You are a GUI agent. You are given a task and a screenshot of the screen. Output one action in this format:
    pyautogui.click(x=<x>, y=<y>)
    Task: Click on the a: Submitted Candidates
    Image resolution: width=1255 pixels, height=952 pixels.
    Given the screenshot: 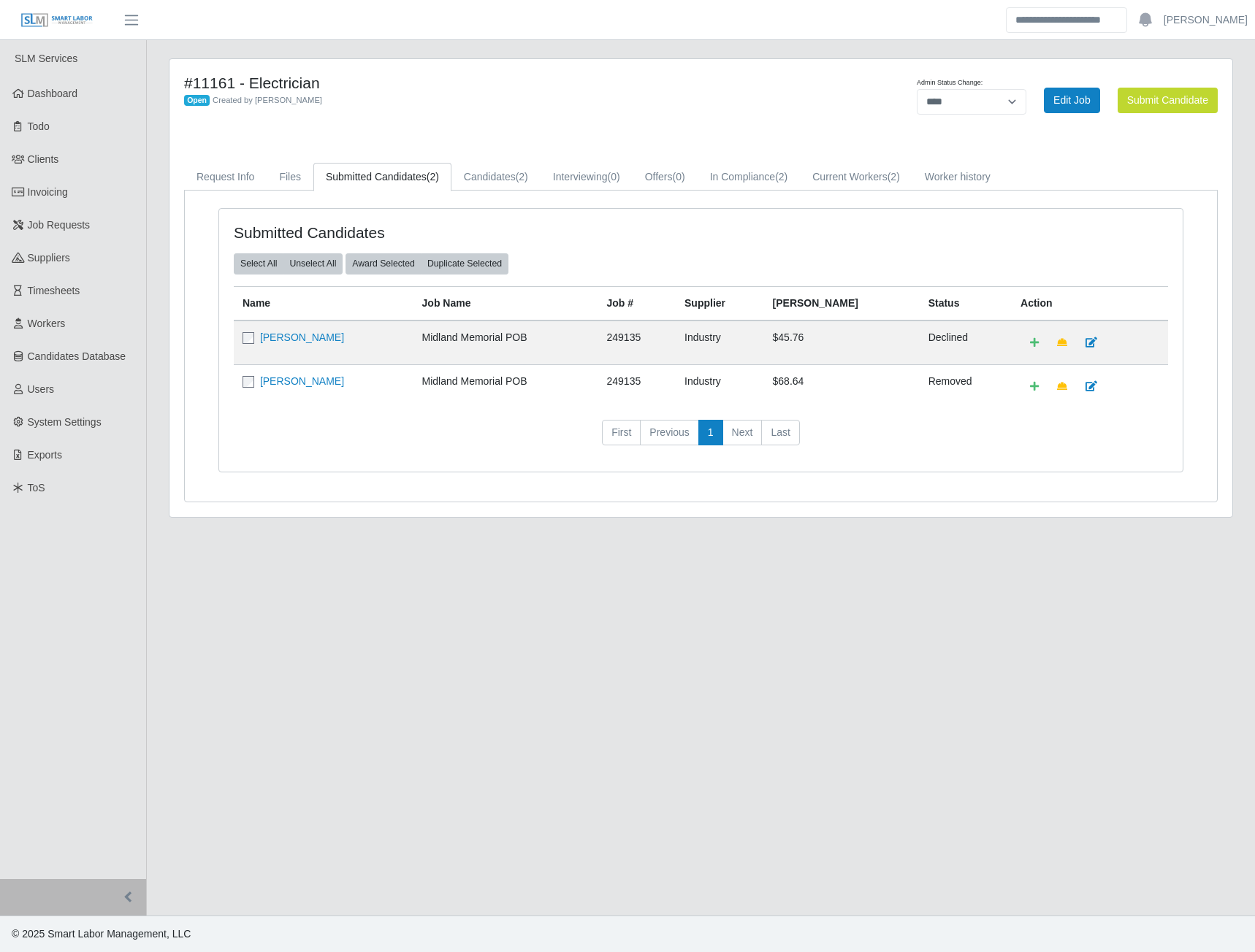 What is the action you would take?
    pyautogui.click(x=382, y=177)
    